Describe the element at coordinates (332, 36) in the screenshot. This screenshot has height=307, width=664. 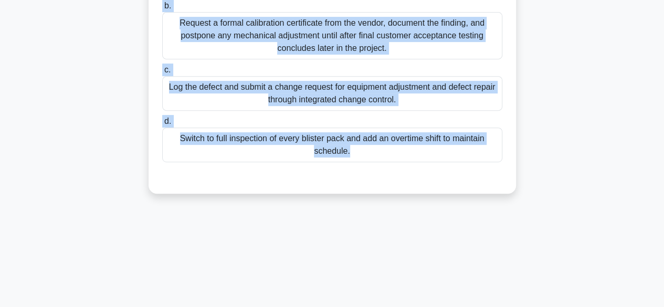
I see `div: Request a formal calibration certificate from the vendor, document the finding, and postpone any ...` at that location.